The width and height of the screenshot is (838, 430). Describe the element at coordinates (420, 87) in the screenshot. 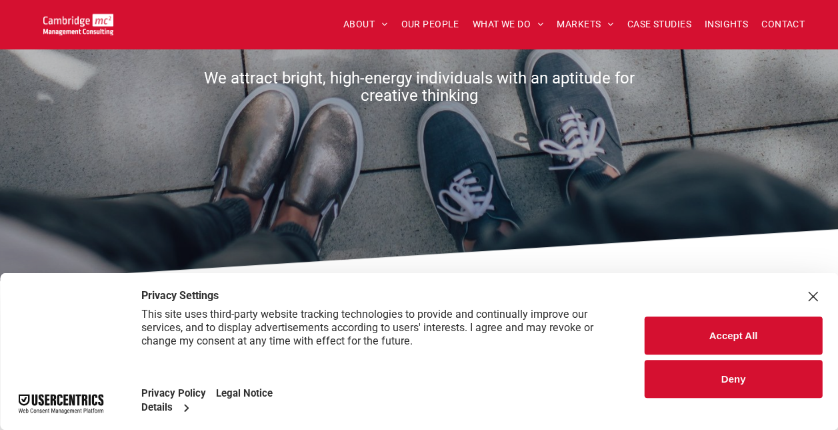

I see `span: We attract bright, high-energy individuals with an aptitude for creative thinking` at that location.